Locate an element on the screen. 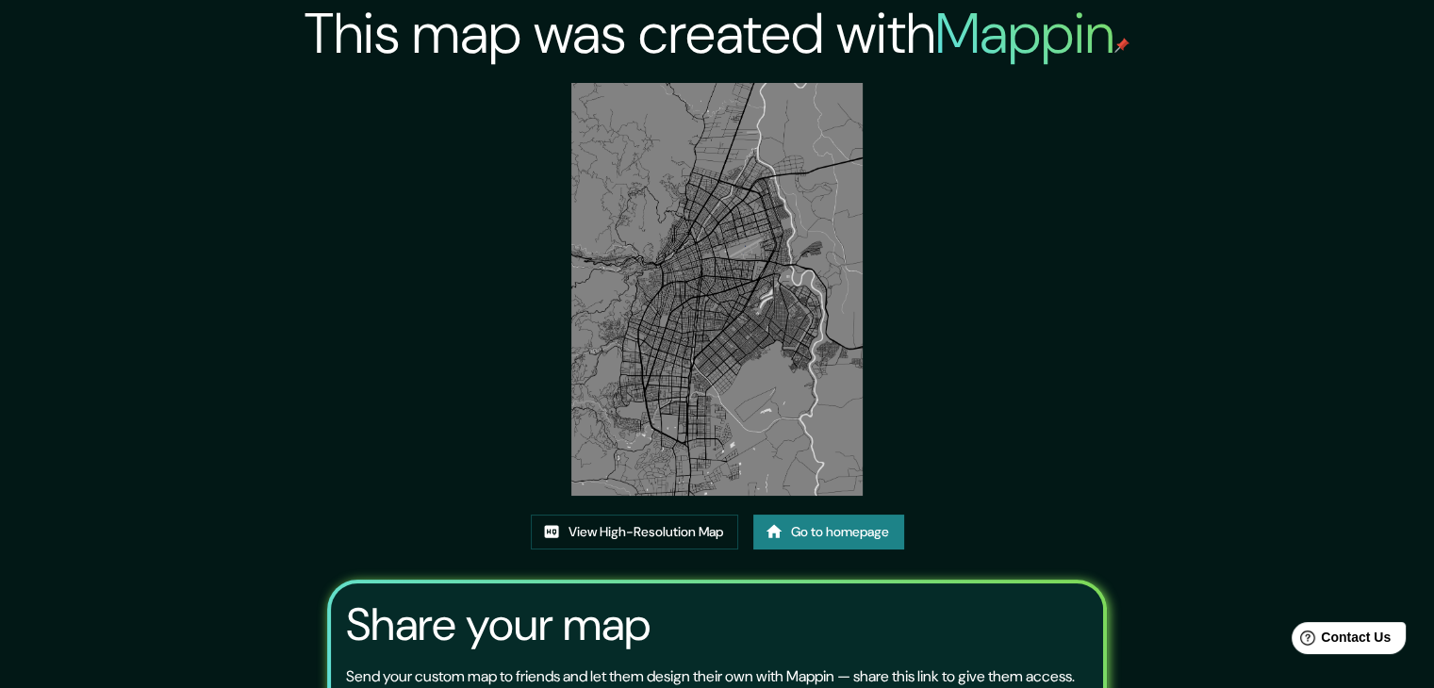  span: Contact Us is located at coordinates (90, 23).